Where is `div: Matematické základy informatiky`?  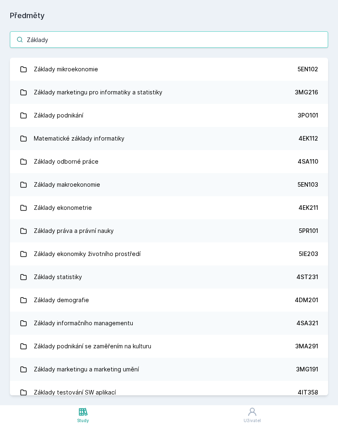
div: Matematické základy informatiky is located at coordinates (79, 138).